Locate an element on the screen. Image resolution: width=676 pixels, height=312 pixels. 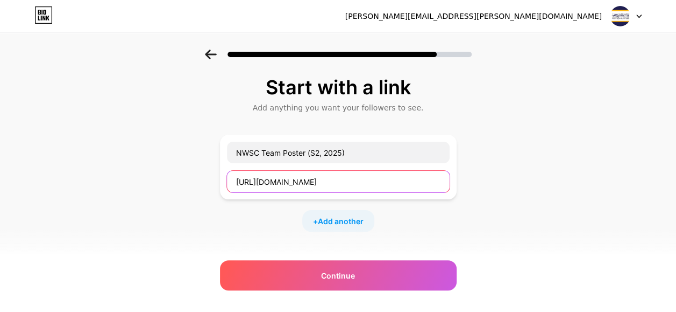
span: Continue is located at coordinates (338, 275).